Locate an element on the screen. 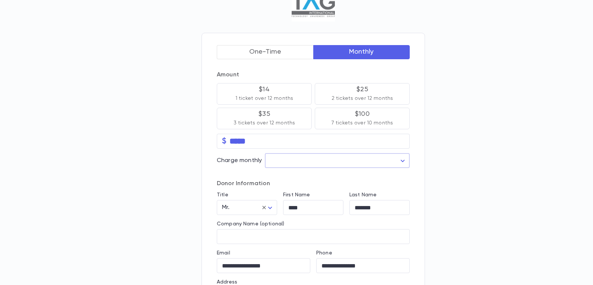 The width and height of the screenshot is (593, 285). button: $141 ticket over 12 months is located at coordinates (264, 94).